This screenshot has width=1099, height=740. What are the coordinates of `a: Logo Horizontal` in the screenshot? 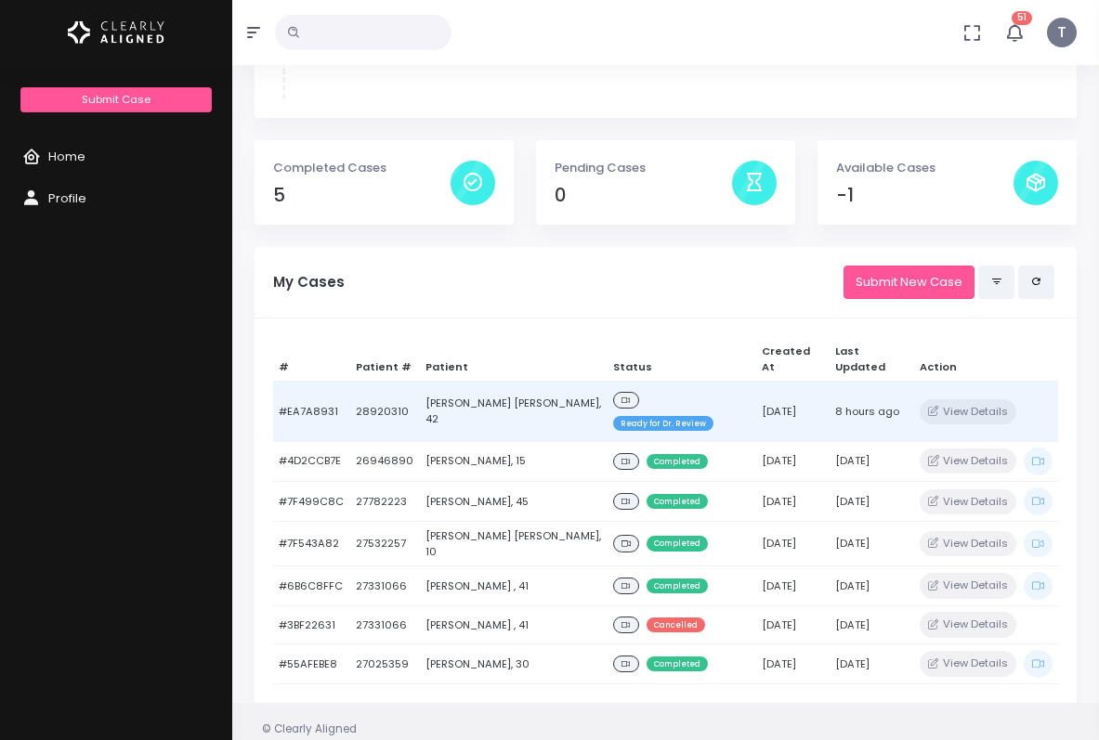 It's located at (116, 33).